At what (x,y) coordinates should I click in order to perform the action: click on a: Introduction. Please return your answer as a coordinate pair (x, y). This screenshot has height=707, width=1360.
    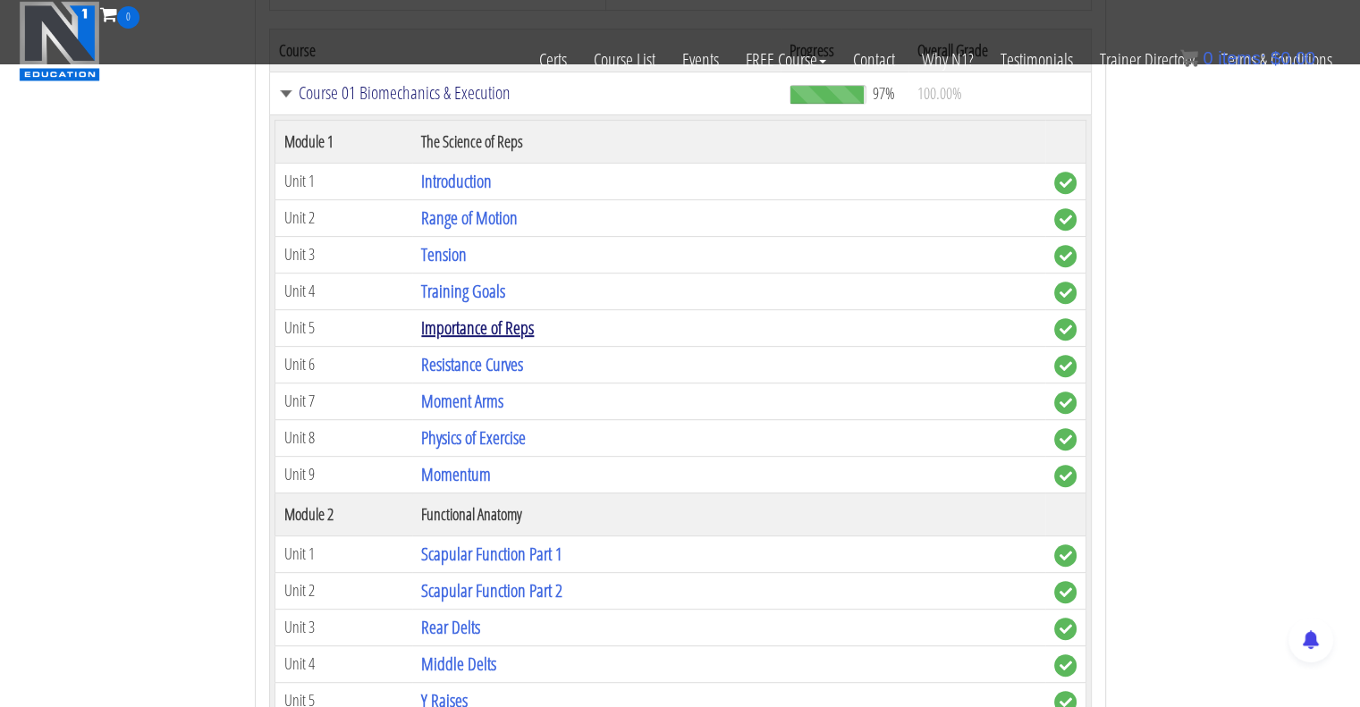
    Looking at the image, I should click on (456, 181).